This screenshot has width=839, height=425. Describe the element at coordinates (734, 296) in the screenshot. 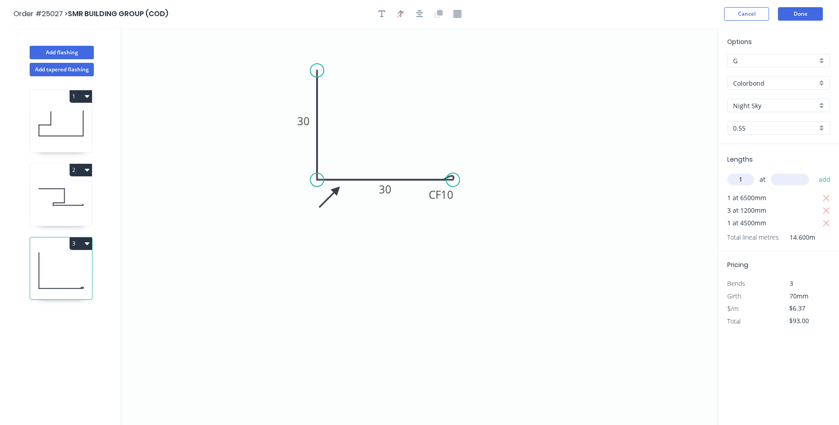

I see `span: Girth` at that location.